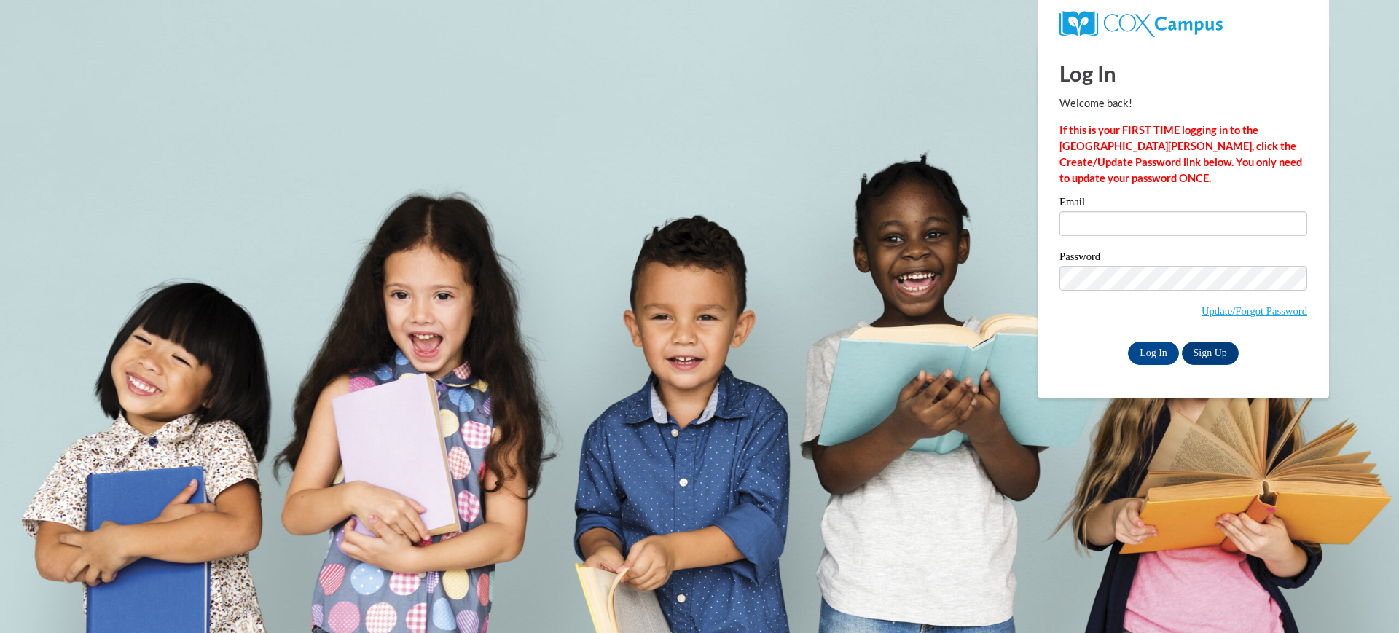 The width and height of the screenshot is (1399, 633). I want to click on a: COX Campus, so click(1183, 24).